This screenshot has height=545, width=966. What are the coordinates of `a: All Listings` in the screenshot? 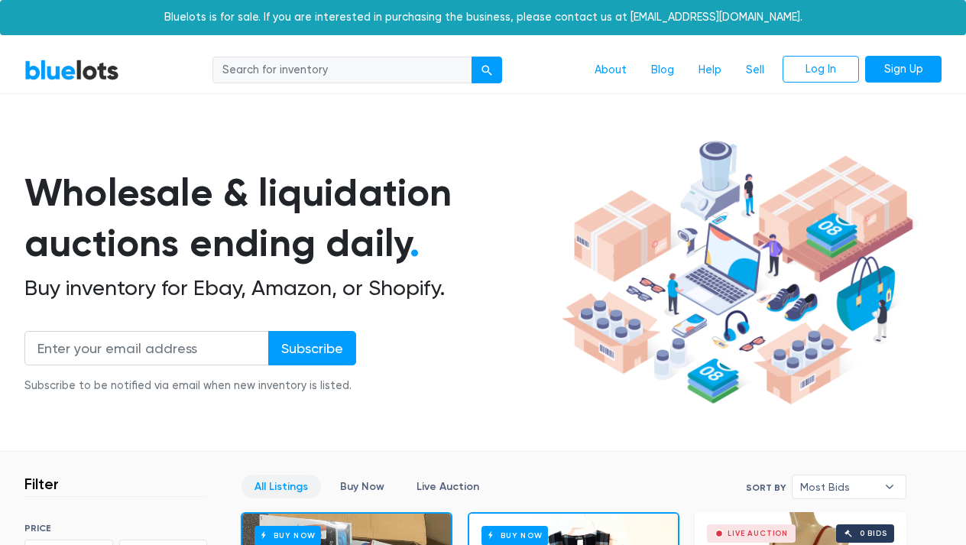 It's located at (281, 486).